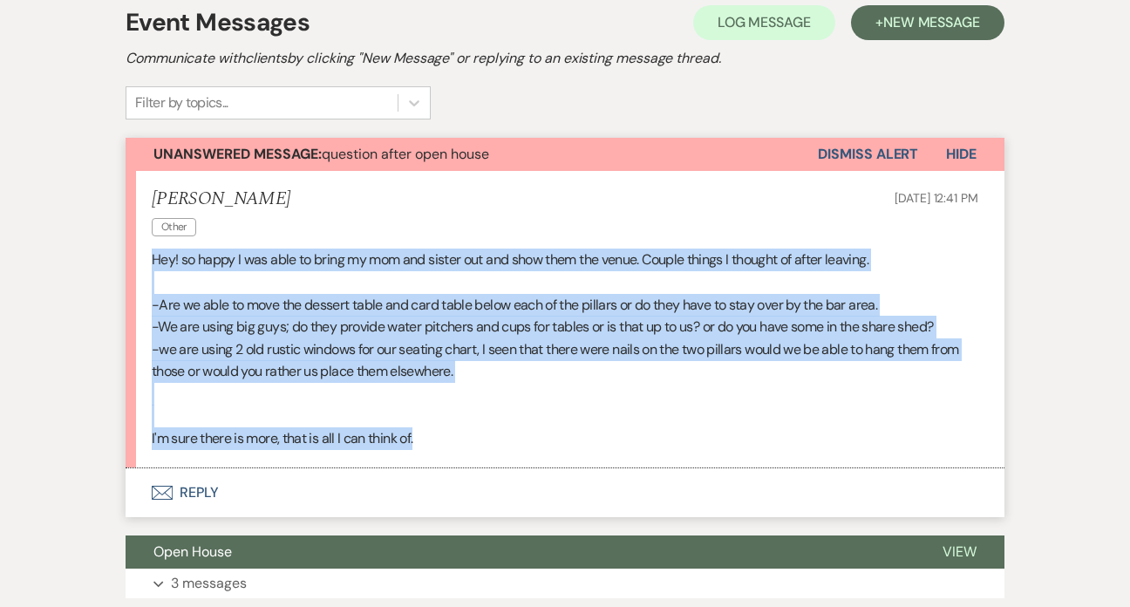 The width and height of the screenshot is (1130, 607). Describe the element at coordinates (565, 583) in the screenshot. I see `button: 3 messages` at that location.